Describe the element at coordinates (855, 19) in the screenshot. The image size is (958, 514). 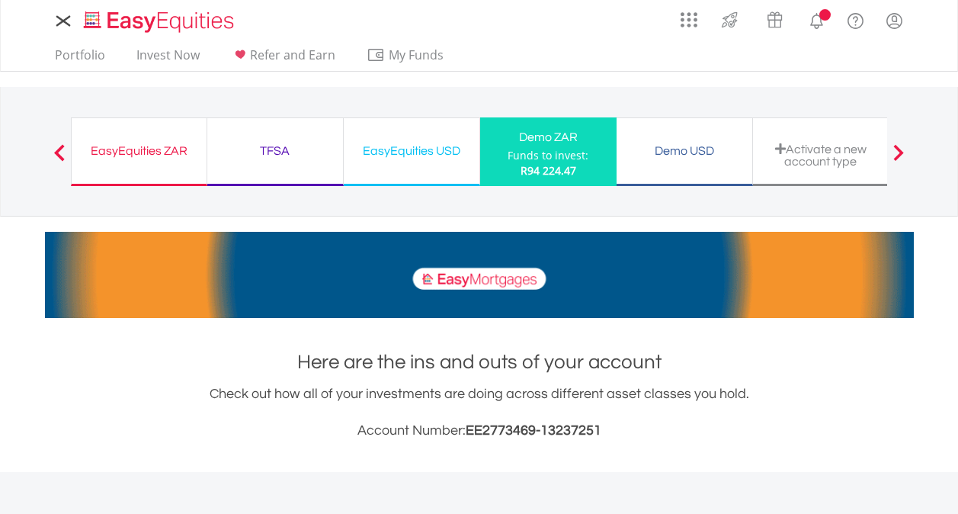
I see `a: FAQ's and Support` at that location.